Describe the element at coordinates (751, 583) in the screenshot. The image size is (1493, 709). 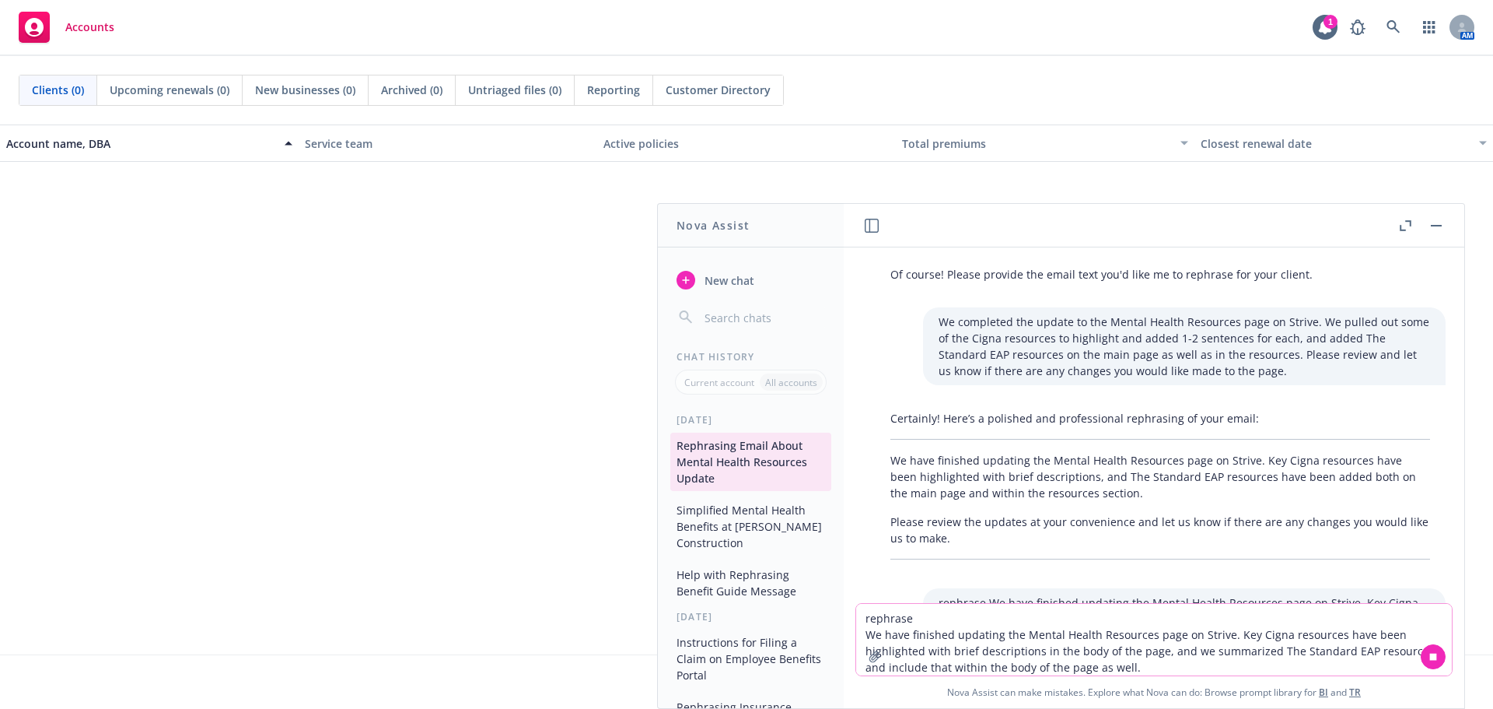
I see `button: Help with Rephrasing Benefit Guide Message` at that location.